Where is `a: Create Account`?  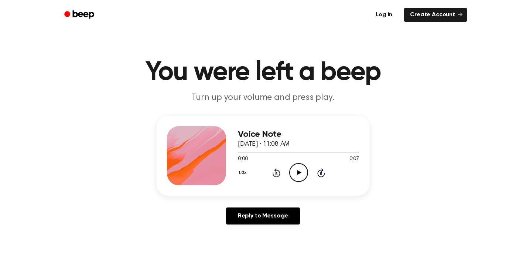 a: Create Account is located at coordinates (436, 15).